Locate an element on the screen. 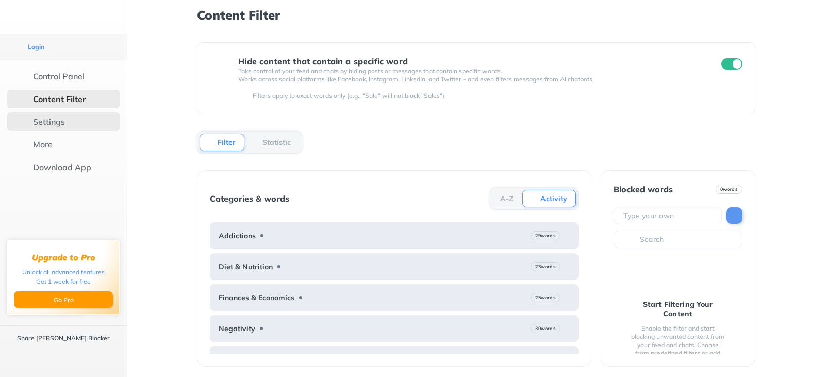 Image resolution: width=825 pixels, height=377 pixels. p: Take control of your feed and chats by hiding posts or messages that contain specific words. is located at coordinates (470, 71).